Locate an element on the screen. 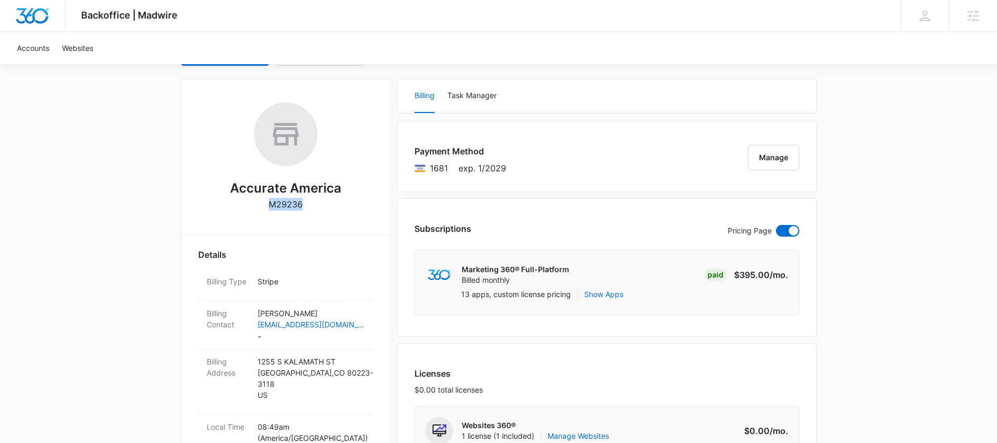  span: Visa ending with is located at coordinates (439, 168).